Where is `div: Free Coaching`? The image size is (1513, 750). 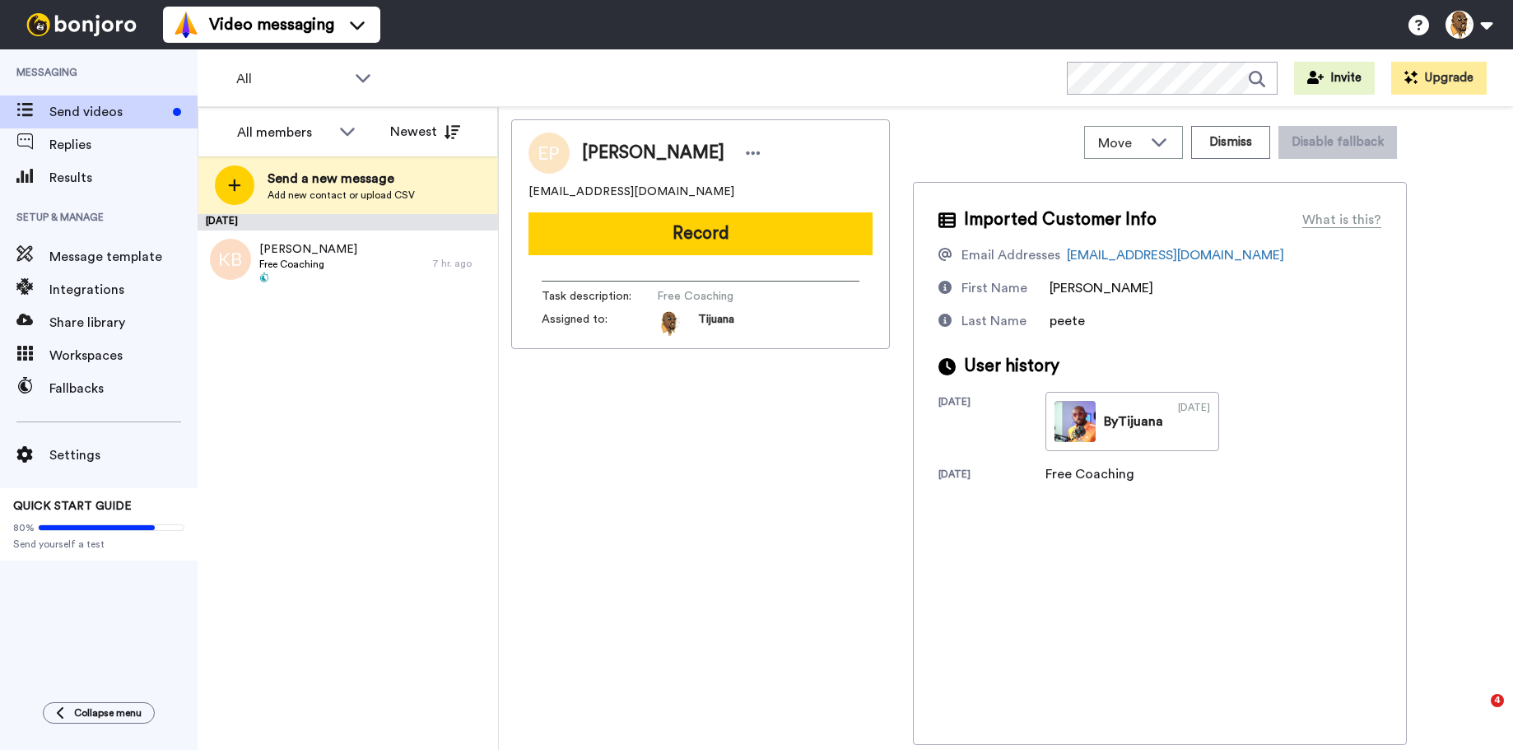
div: Free Coaching is located at coordinates (1090, 474).